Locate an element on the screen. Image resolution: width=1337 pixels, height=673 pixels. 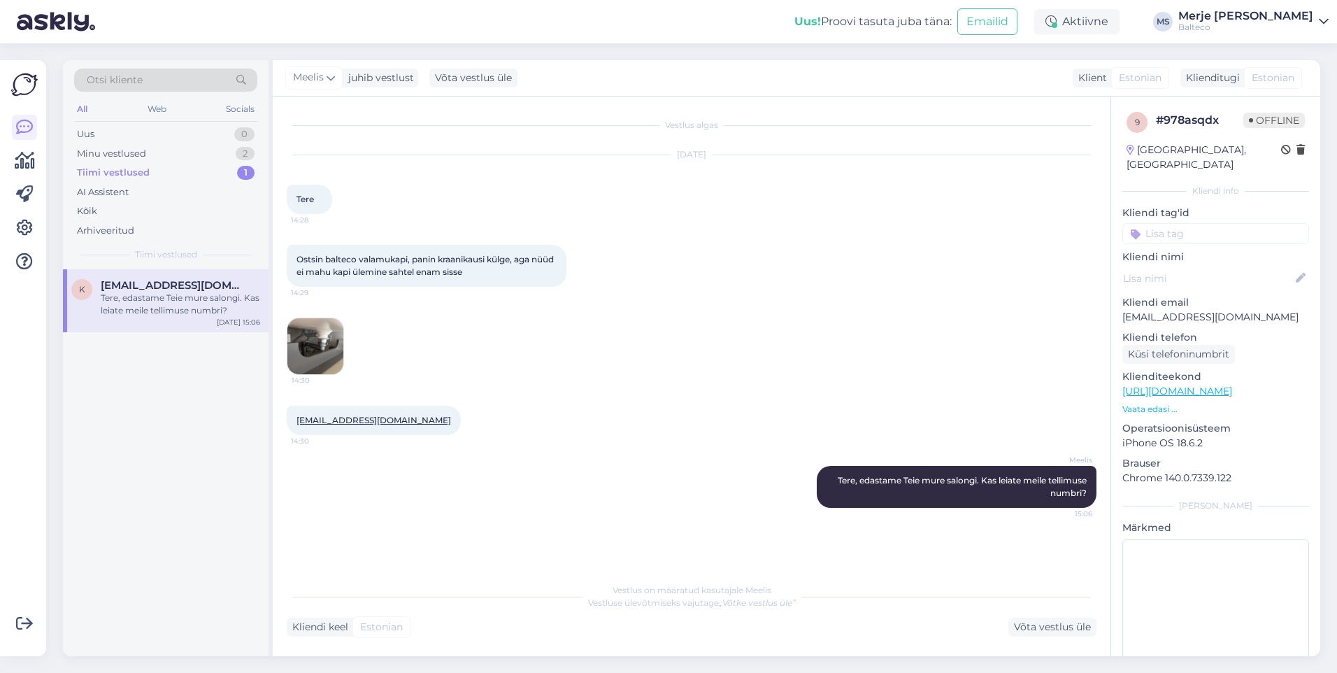
div: 1 is located at coordinates (246, 173).